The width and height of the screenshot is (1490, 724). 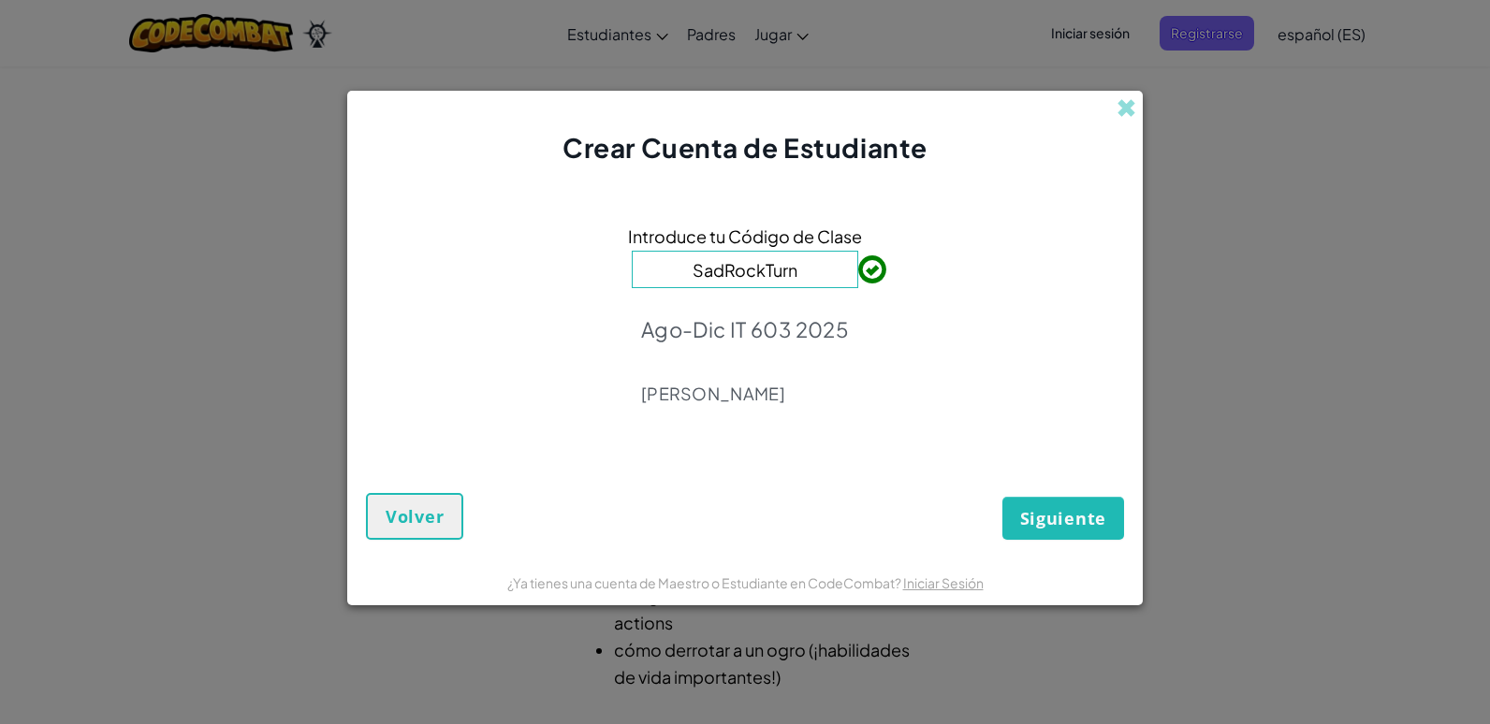 What do you see at coordinates (1063, 518) in the screenshot?
I see `span: Siguiente` at bounding box center [1063, 518].